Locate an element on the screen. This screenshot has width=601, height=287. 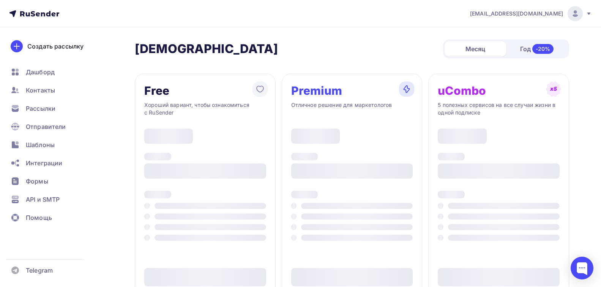
span: Шаблоны is located at coordinates (40, 145).